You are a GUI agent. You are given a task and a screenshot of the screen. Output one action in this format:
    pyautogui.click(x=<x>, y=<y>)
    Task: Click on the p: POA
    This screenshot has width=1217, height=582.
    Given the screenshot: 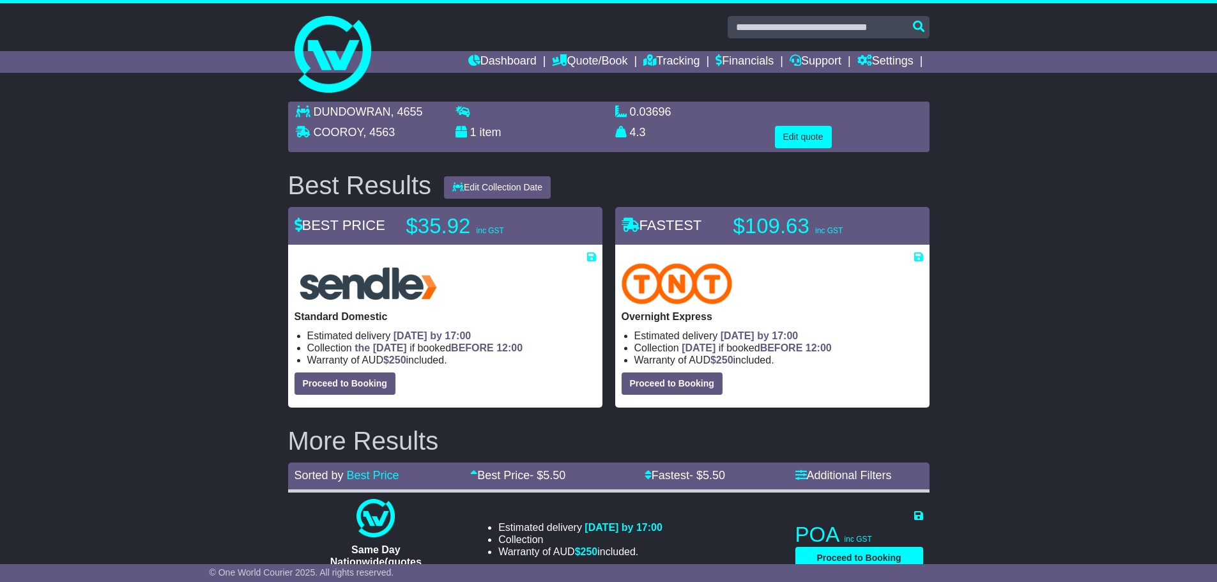 What is the action you would take?
    pyautogui.click(x=859, y=535)
    